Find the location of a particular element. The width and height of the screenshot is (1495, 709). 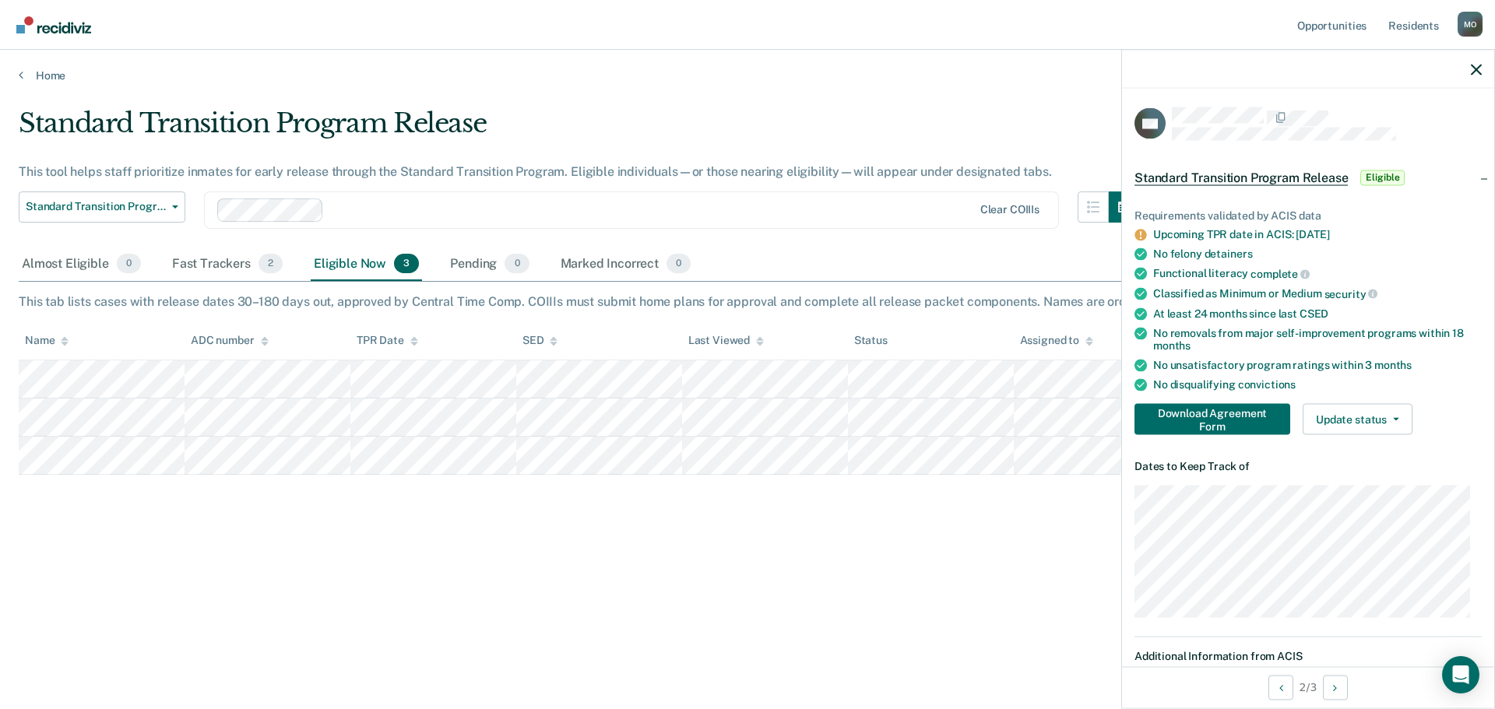

div: At least 24 months since last is located at coordinates (1318, 313).